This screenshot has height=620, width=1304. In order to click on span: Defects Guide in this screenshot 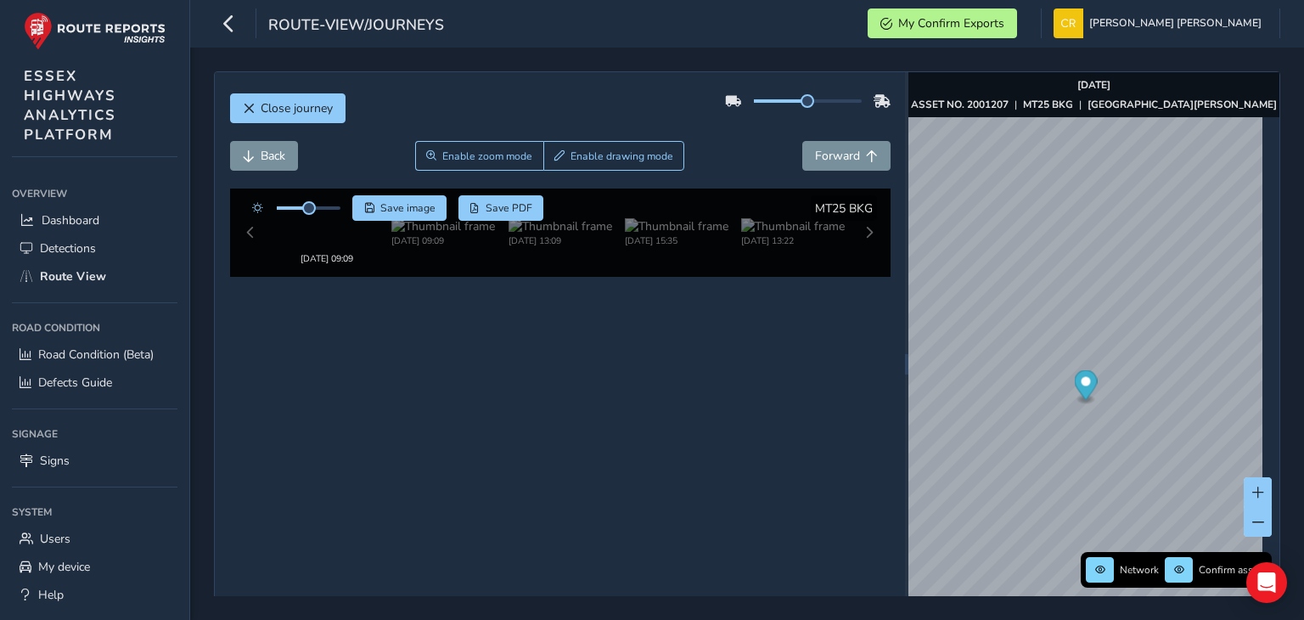, I will do `click(75, 382)`.